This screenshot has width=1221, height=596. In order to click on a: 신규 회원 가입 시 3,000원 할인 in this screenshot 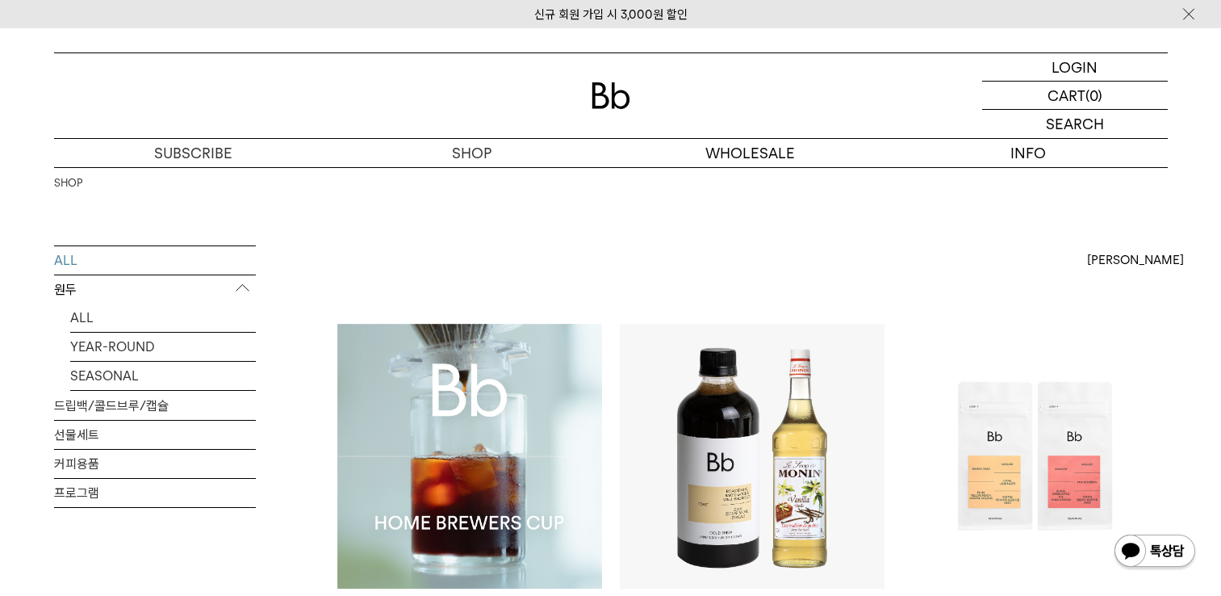, I will do `click(611, 15)`.